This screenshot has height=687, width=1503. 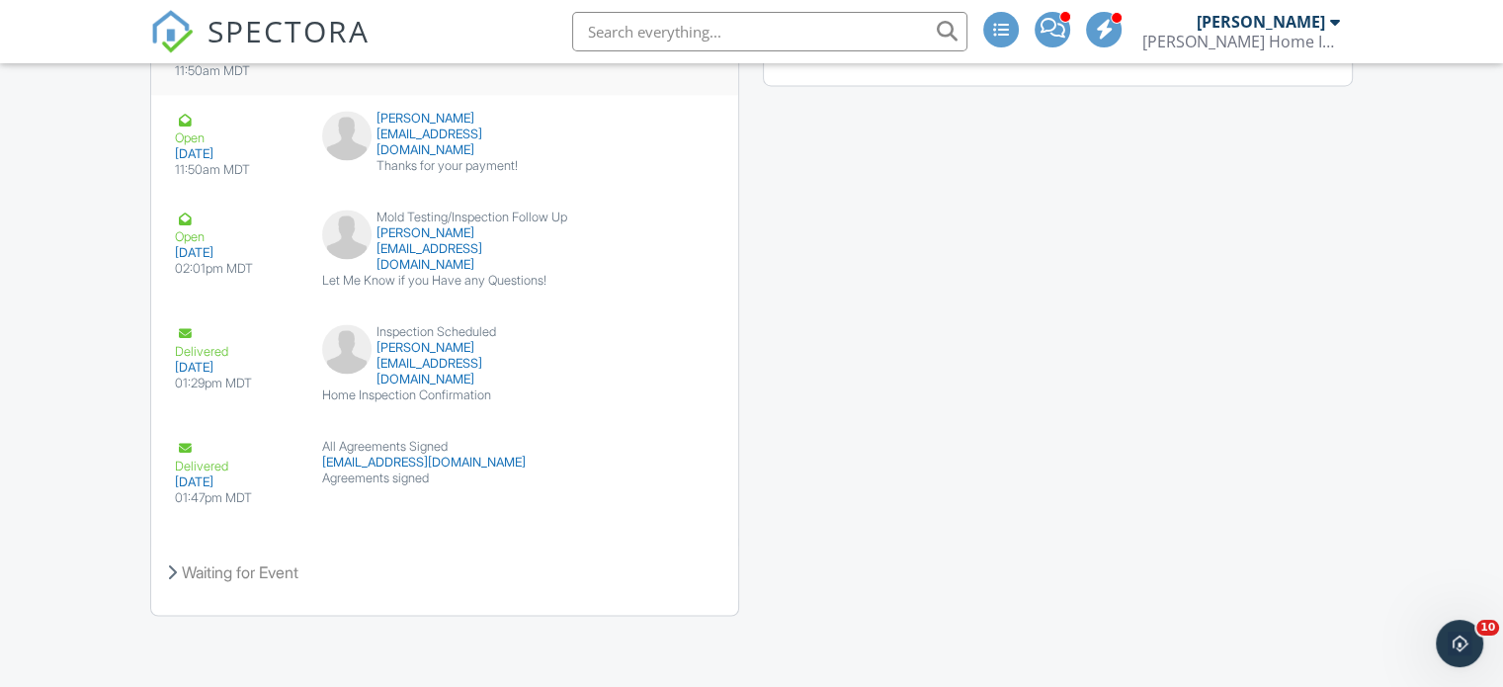 What do you see at coordinates (445, 572) in the screenshot?
I see `div: Waiting for Event` at bounding box center [445, 572].